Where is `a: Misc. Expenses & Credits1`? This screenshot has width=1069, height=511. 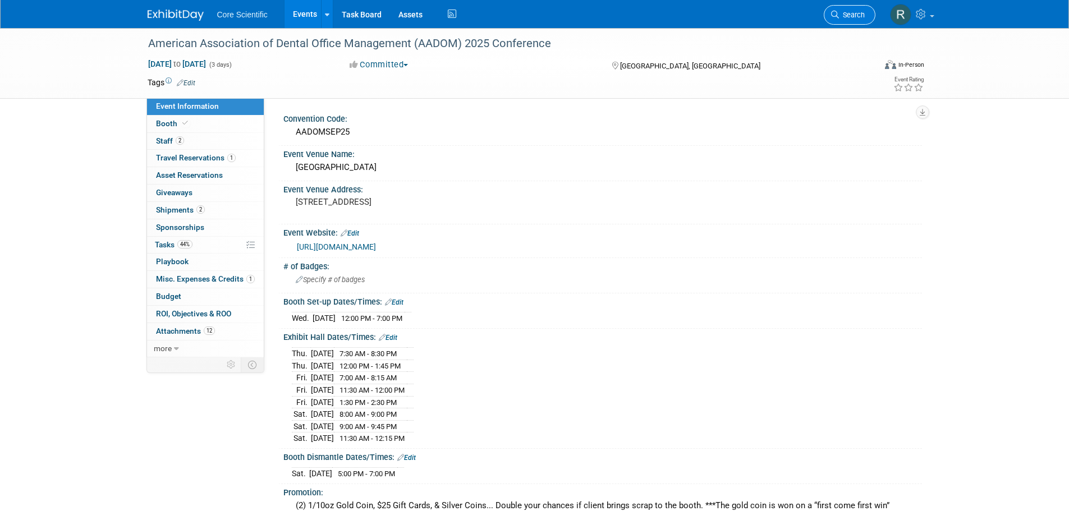 a: Misc. Expenses & Credits1 is located at coordinates (205, 280).